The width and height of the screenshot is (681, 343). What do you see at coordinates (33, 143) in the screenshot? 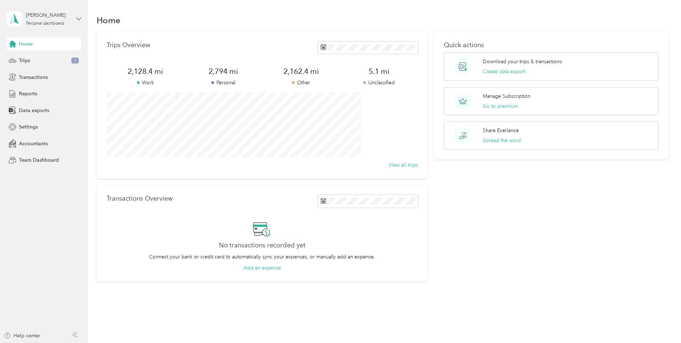
I see `span: Accountants` at bounding box center [33, 143].